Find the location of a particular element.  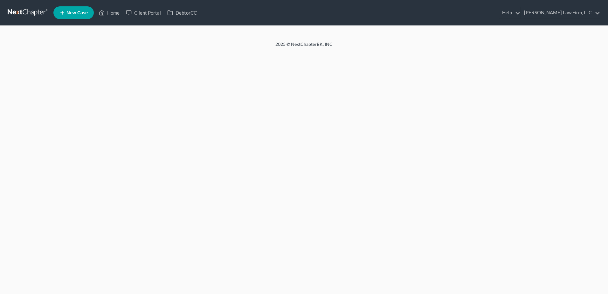

a: Help is located at coordinates (510, 13).